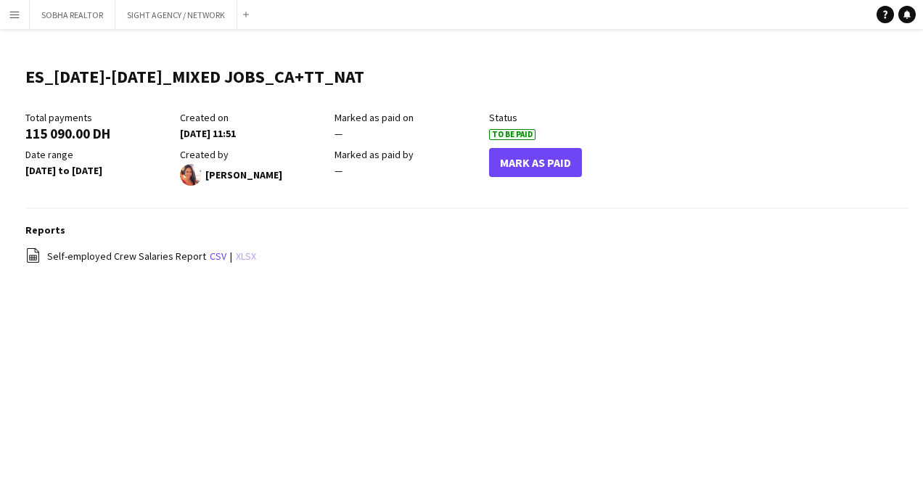 The width and height of the screenshot is (923, 489). Describe the element at coordinates (408, 155) in the screenshot. I see `div: Marked as paid by` at that location.